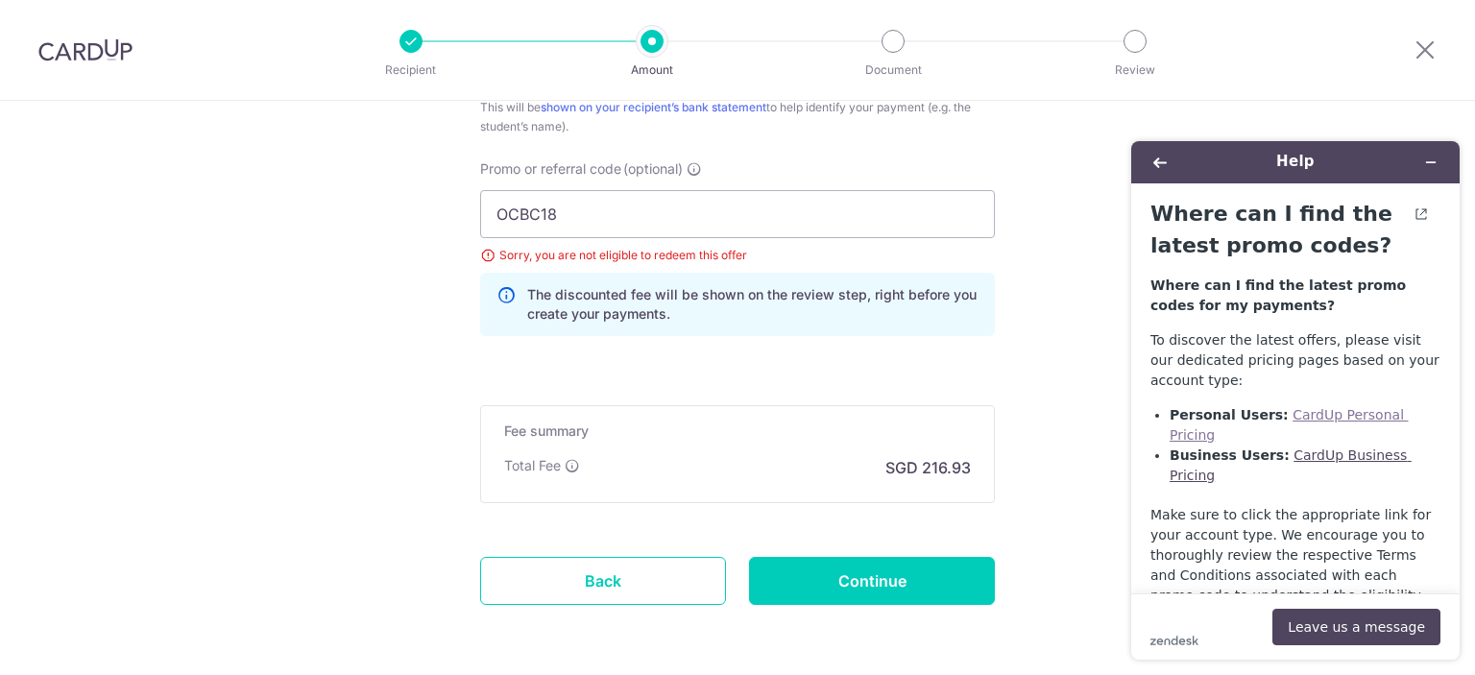  What do you see at coordinates (162, 169) in the screenshot?
I see `strong: Where can I find the latest promo codes for my payments?` at bounding box center [162, 169].